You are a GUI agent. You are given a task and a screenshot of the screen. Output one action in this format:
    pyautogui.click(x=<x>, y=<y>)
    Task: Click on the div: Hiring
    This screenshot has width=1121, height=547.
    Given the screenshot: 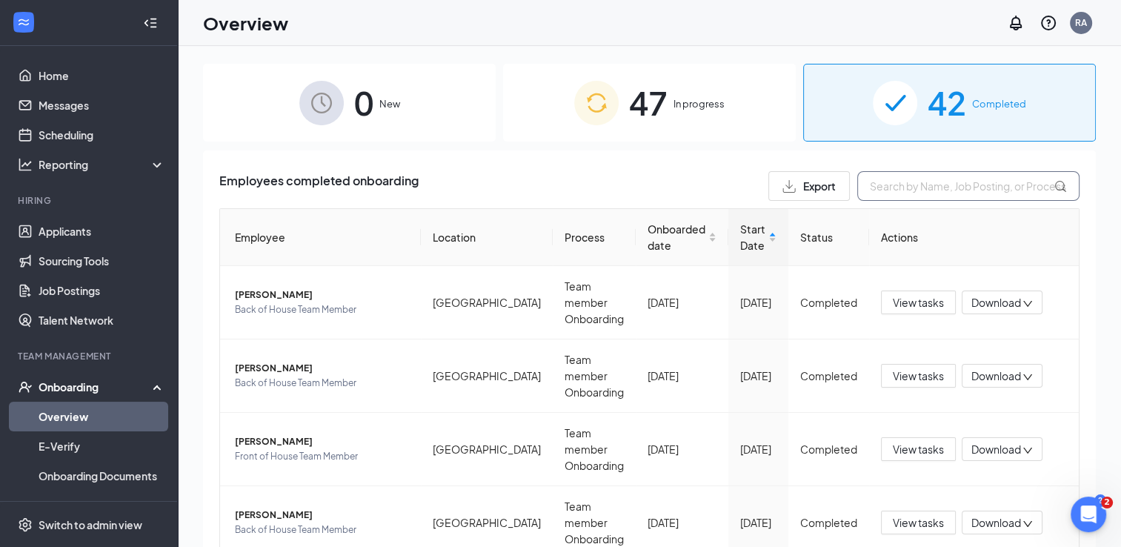 What is the action you would take?
    pyautogui.click(x=90, y=200)
    